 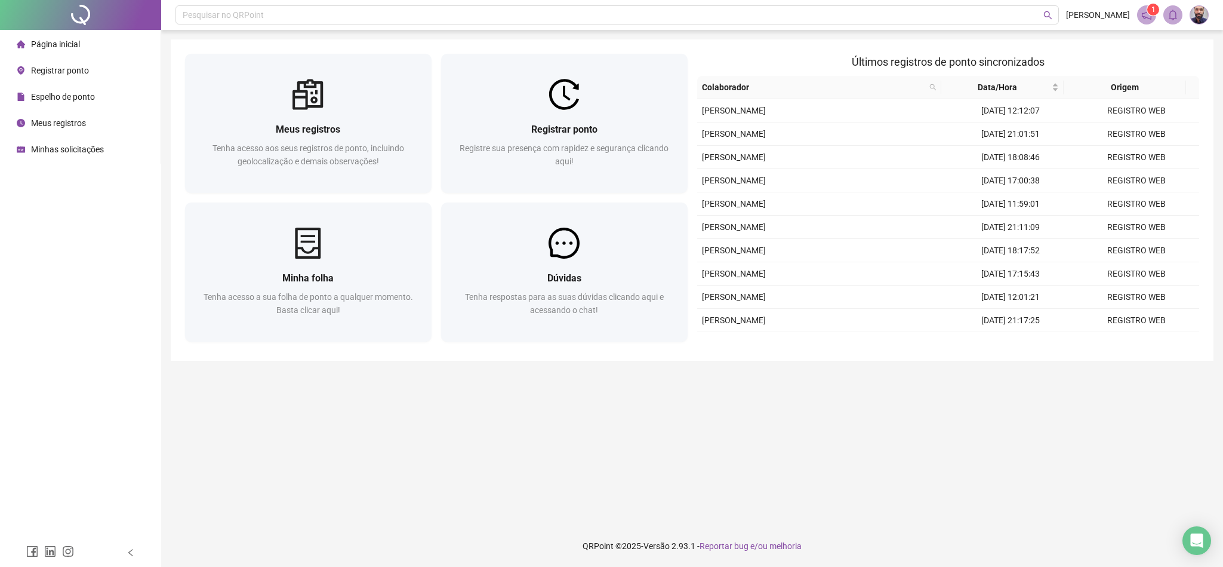 What do you see at coordinates (1197, 540) in the screenshot?
I see `div: Open Intercom Messenger` at bounding box center [1197, 540].